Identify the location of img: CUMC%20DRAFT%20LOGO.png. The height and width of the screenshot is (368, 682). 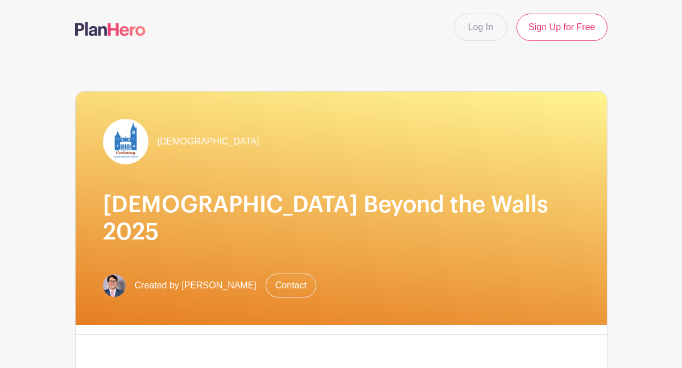
(126, 142).